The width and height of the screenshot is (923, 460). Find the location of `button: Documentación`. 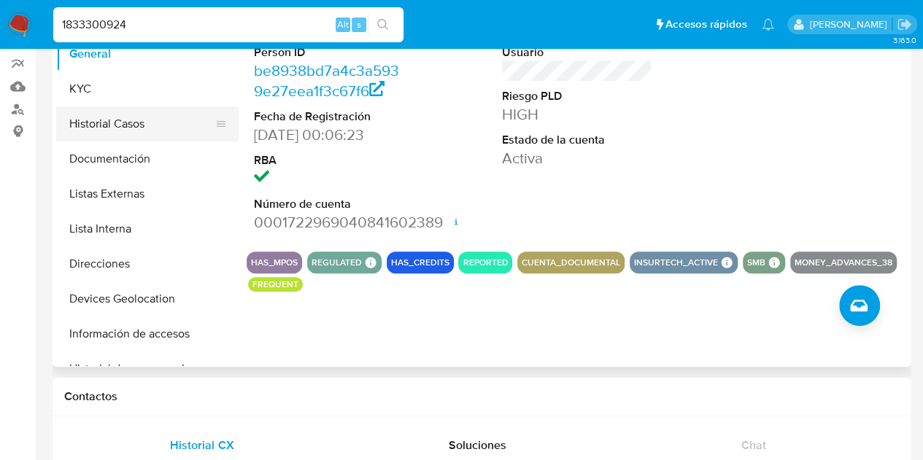

button: Documentación is located at coordinates (147, 159).